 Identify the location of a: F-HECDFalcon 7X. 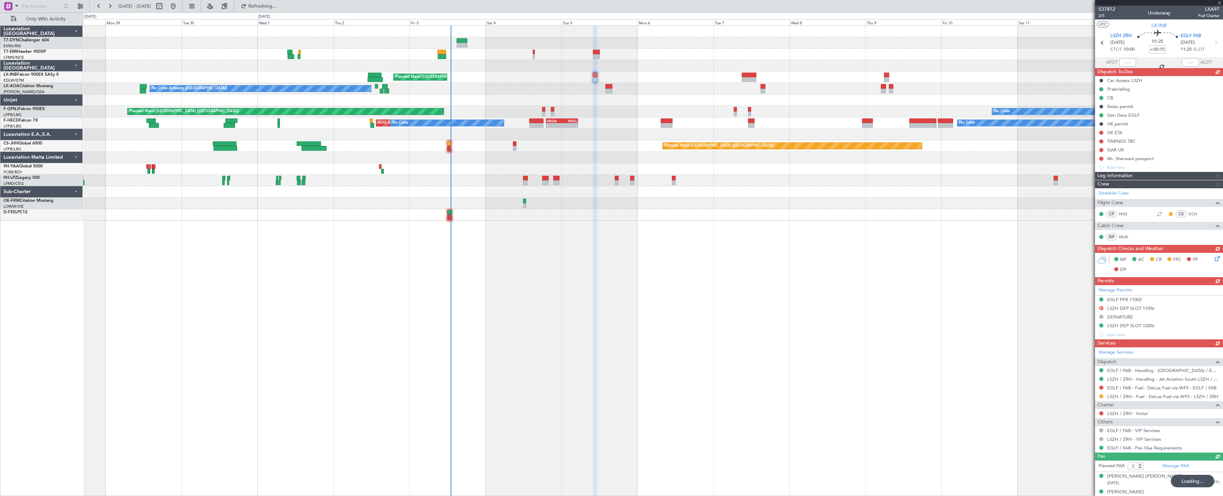
(21, 121).